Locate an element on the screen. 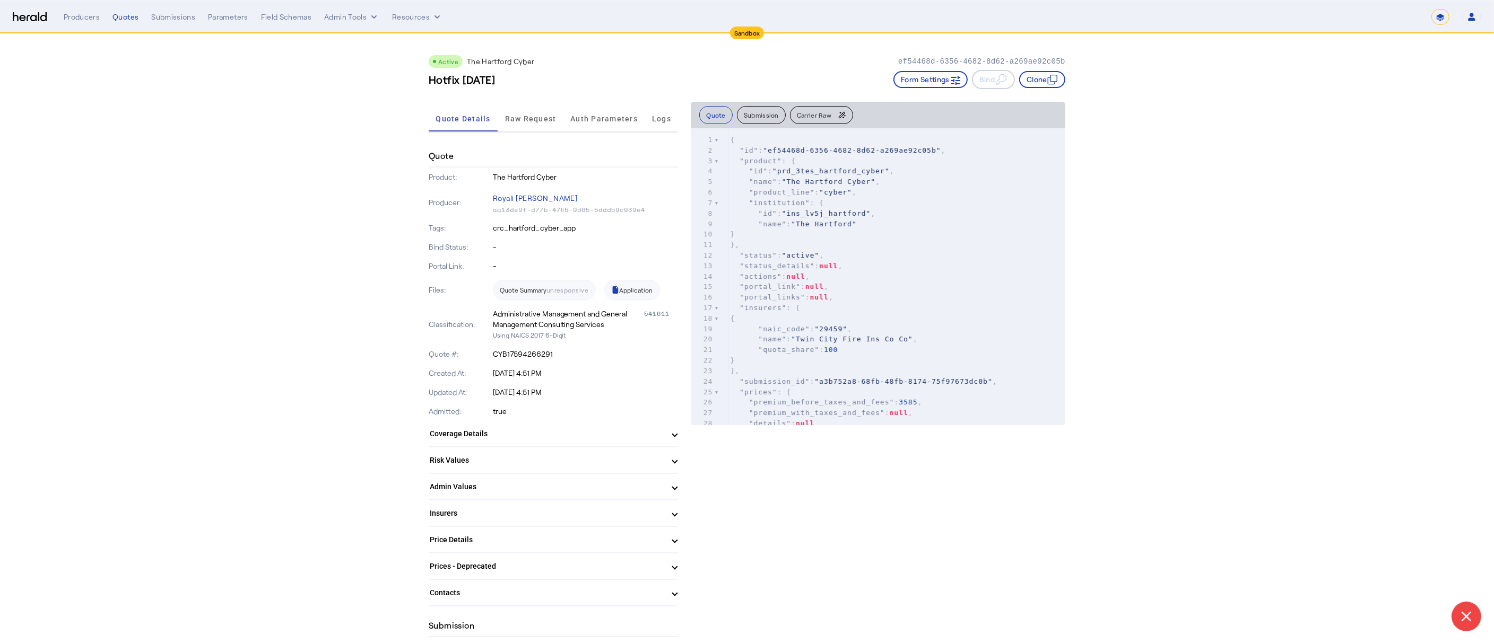  span: Auth Parameters is located at coordinates (604, 119).